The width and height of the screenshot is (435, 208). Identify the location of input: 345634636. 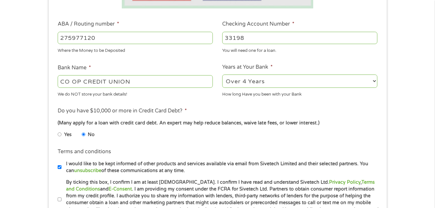
(300, 38).